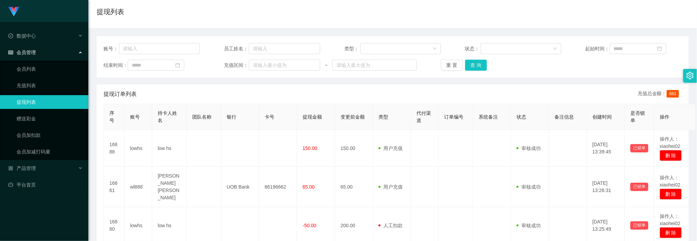  I want to click on span: 变更前金额, so click(353, 117).